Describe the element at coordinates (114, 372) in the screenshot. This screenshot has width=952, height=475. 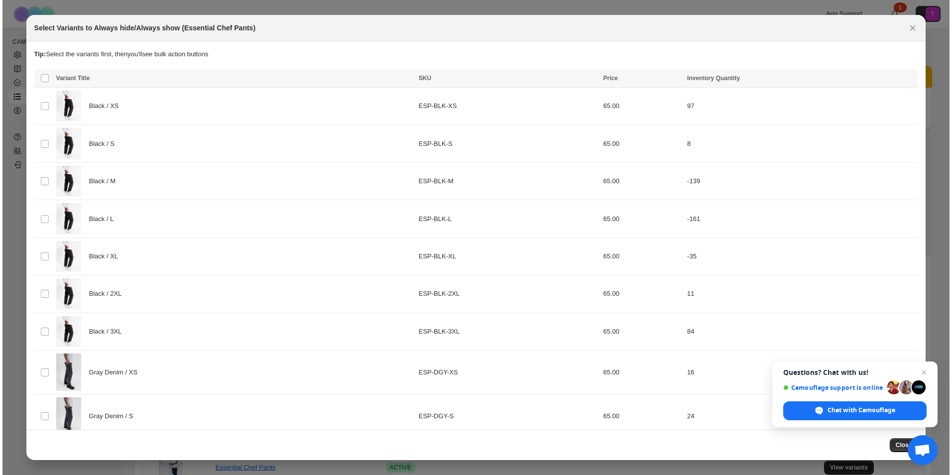
I see `span: Gray Denim / XS` at that location.